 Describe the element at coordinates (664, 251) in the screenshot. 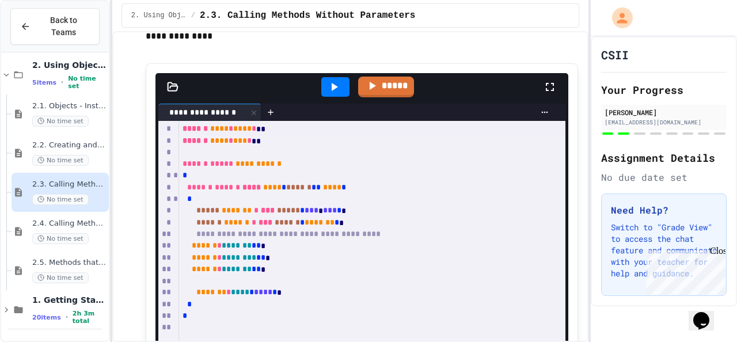

I see `p: Switch to "Grade View" to access the chat feature and communicate with your teacher for help and ...` at that location.